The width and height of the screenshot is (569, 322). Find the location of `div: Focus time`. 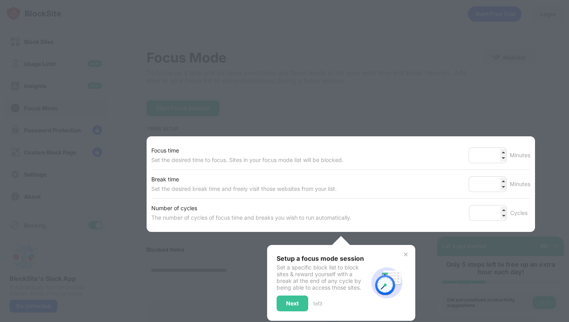

div: Focus time is located at coordinates (247, 150).